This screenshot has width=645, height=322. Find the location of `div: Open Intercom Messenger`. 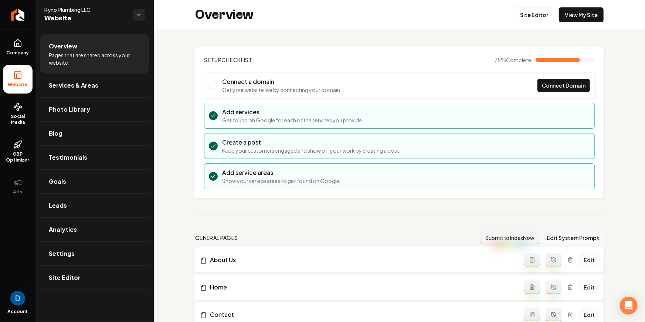

div: Open Intercom Messenger is located at coordinates (629, 306).